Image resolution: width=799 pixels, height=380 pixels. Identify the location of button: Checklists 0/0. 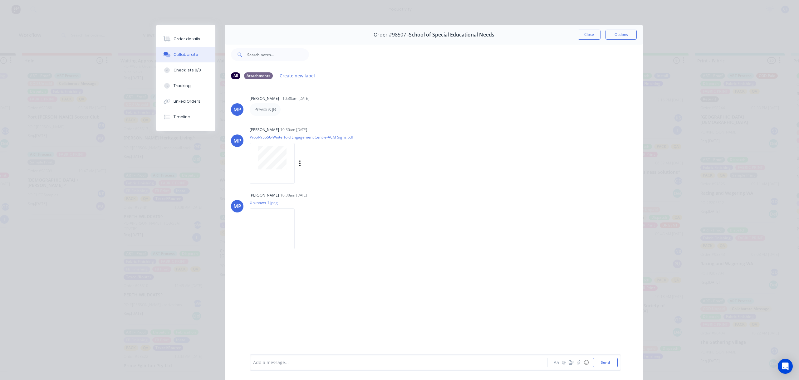
(186, 70).